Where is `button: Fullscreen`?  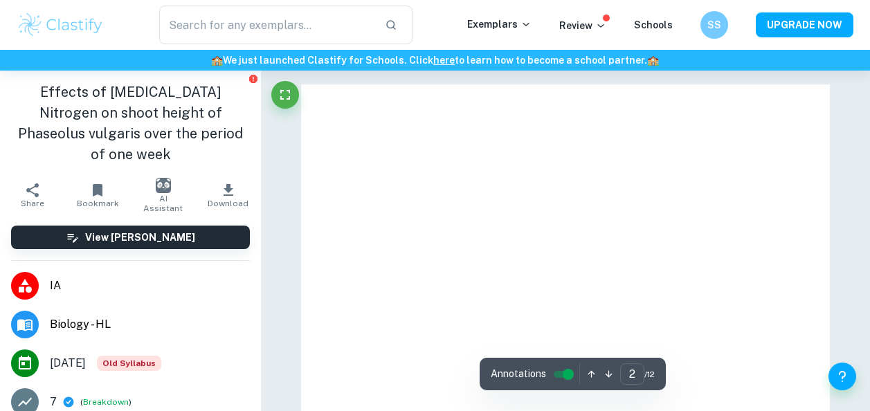 button: Fullscreen is located at coordinates (285, 95).